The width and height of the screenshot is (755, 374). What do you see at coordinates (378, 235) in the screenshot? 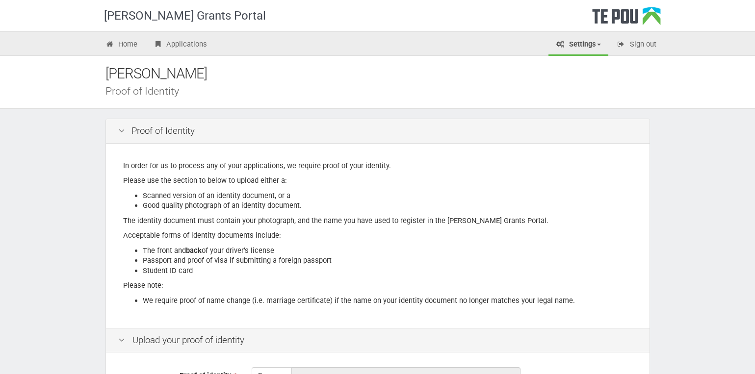
I see `p: Acceptable forms of identity documents include:` at bounding box center [378, 235].